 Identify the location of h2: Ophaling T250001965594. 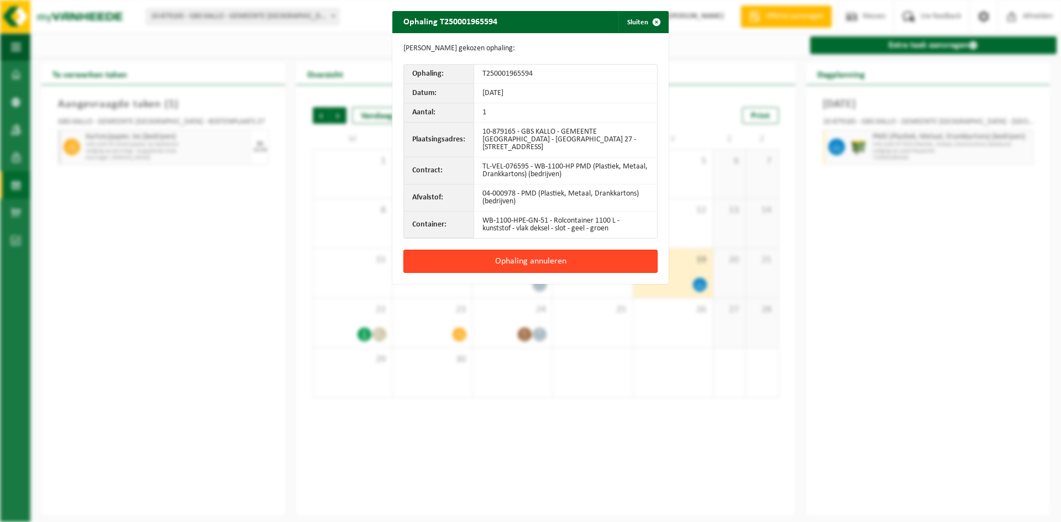
(450, 22).